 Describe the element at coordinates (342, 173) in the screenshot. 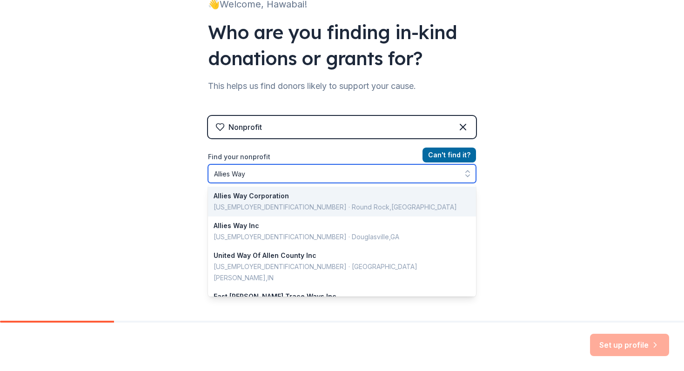

I see `input: Search by name, EIN, or city` at that location.